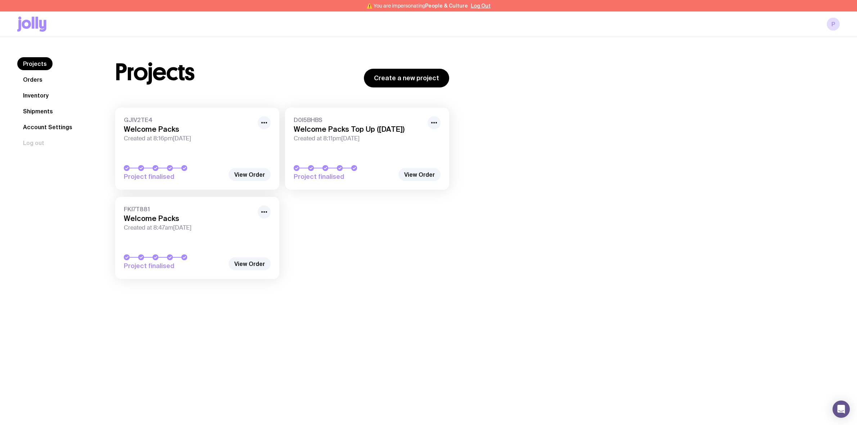  I want to click on span: D0I5BHBS, so click(359, 120).